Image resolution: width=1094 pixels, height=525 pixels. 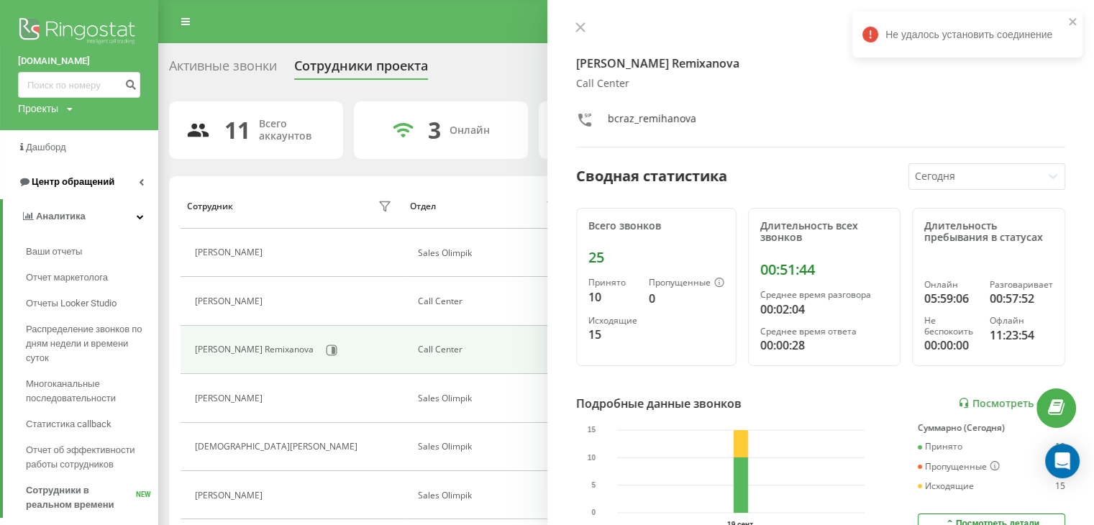 I want to click on div: Длительность пребывания в статусах, so click(x=988, y=232).